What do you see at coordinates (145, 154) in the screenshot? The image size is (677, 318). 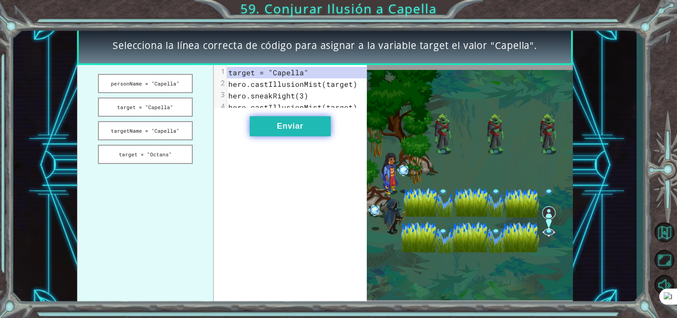 I see `button: target = "Octans"` at bounding box center [145, 154].